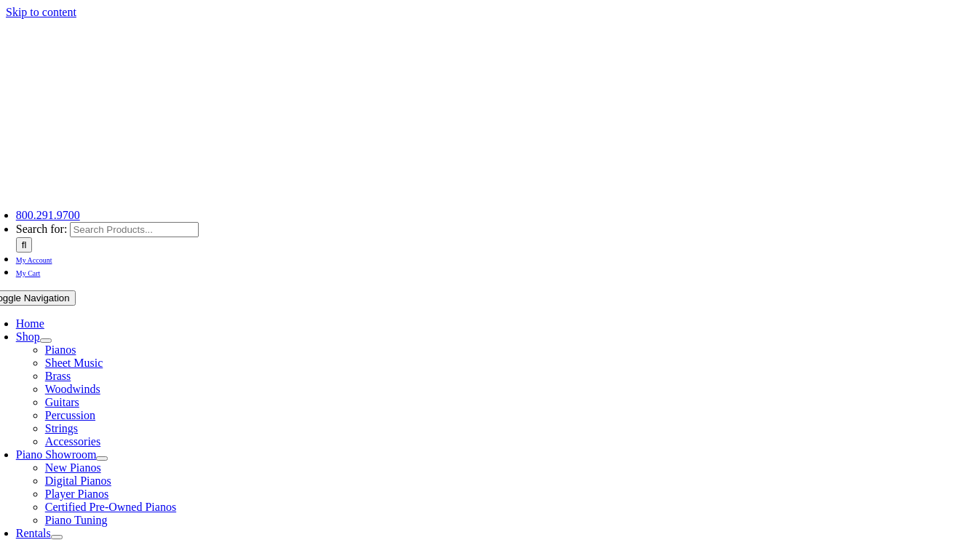  Describe the element at coordinates (48, 215) in the screenshot. I see `span: 800.291.9700` at that location.